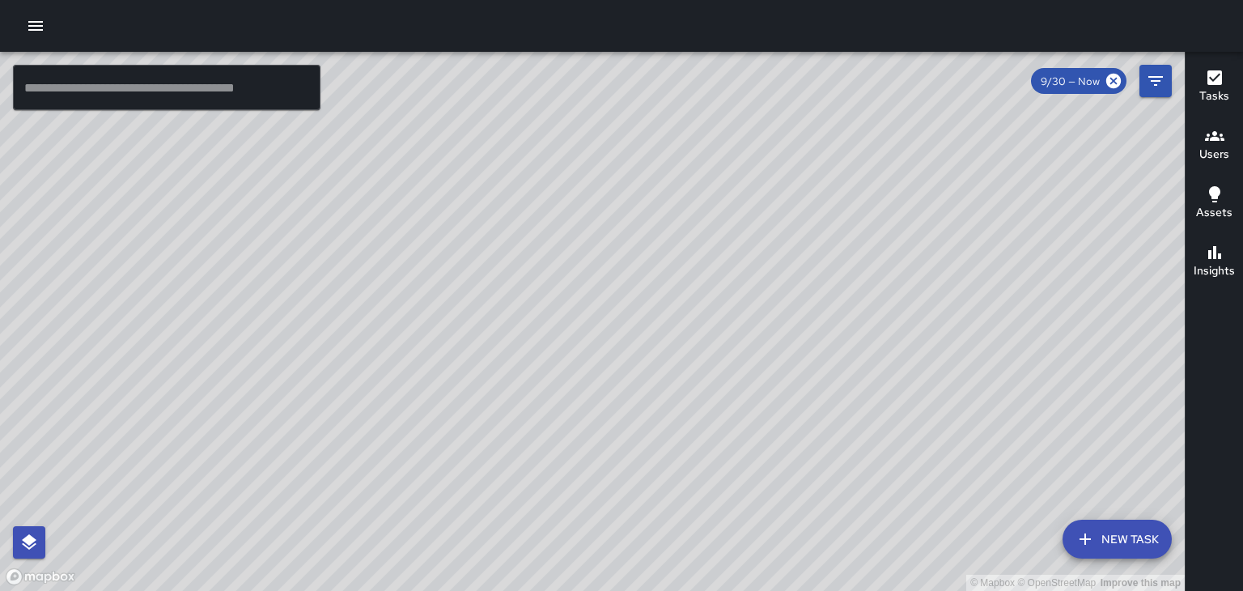  I want to click on span: 9/30 — Now, so click(1070, 81).